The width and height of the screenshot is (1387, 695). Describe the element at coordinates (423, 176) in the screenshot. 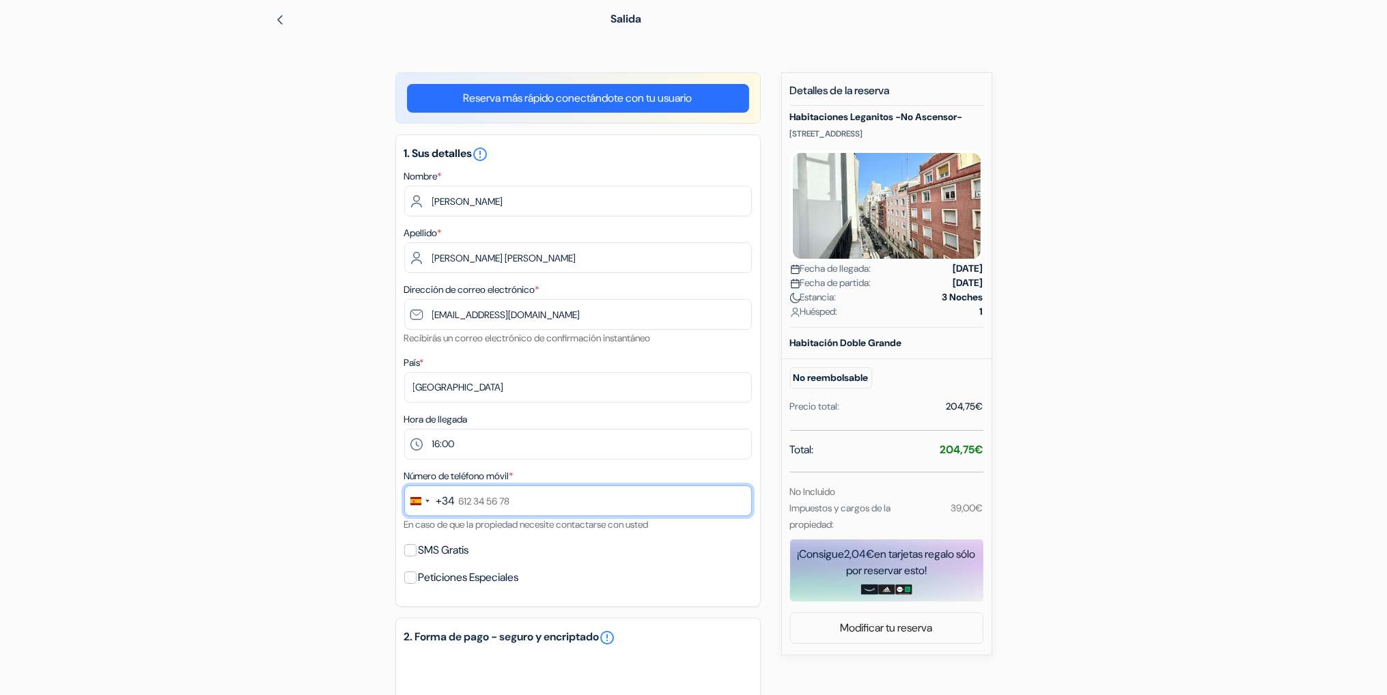

I see `label: Nombre` at that location.